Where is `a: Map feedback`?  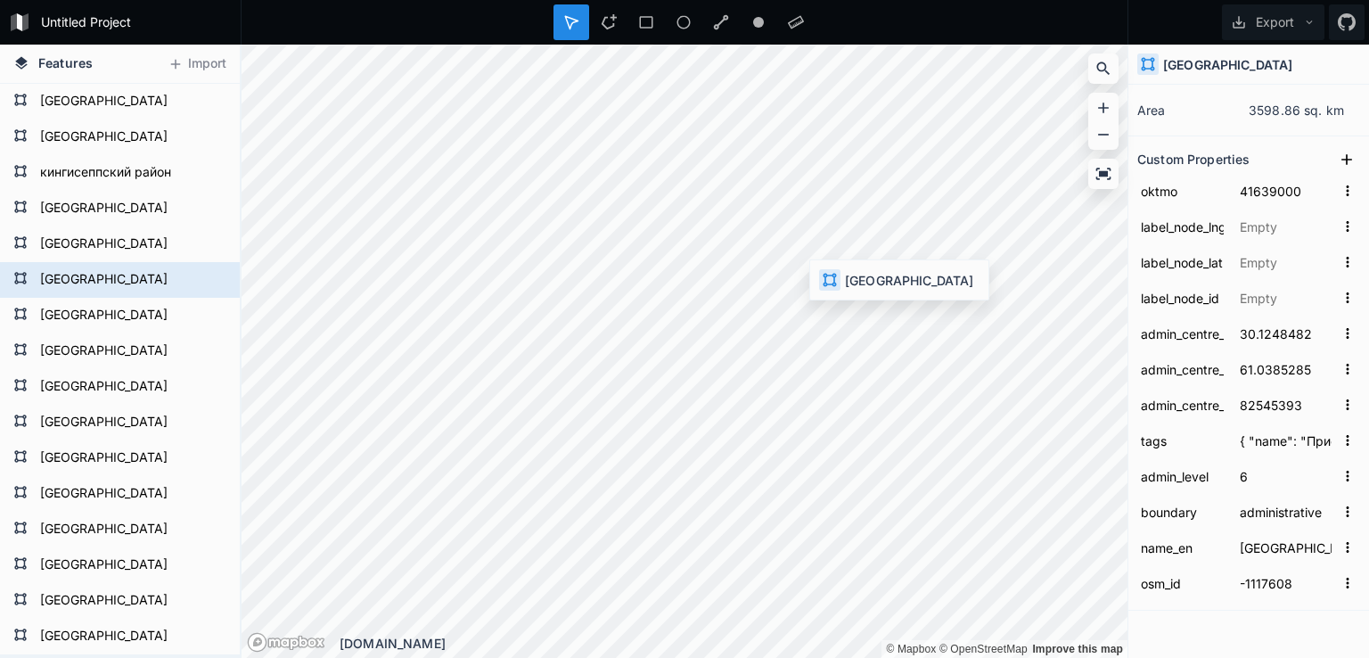
a: Map feedback is located at coordinates (1077, 649).